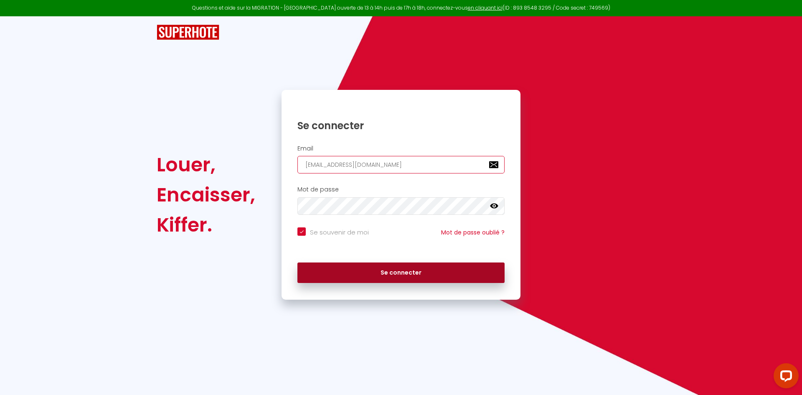 This screenshot has width=802, height=395. I want to click on button: Open LiveChat chat widget, so click(19, 16).